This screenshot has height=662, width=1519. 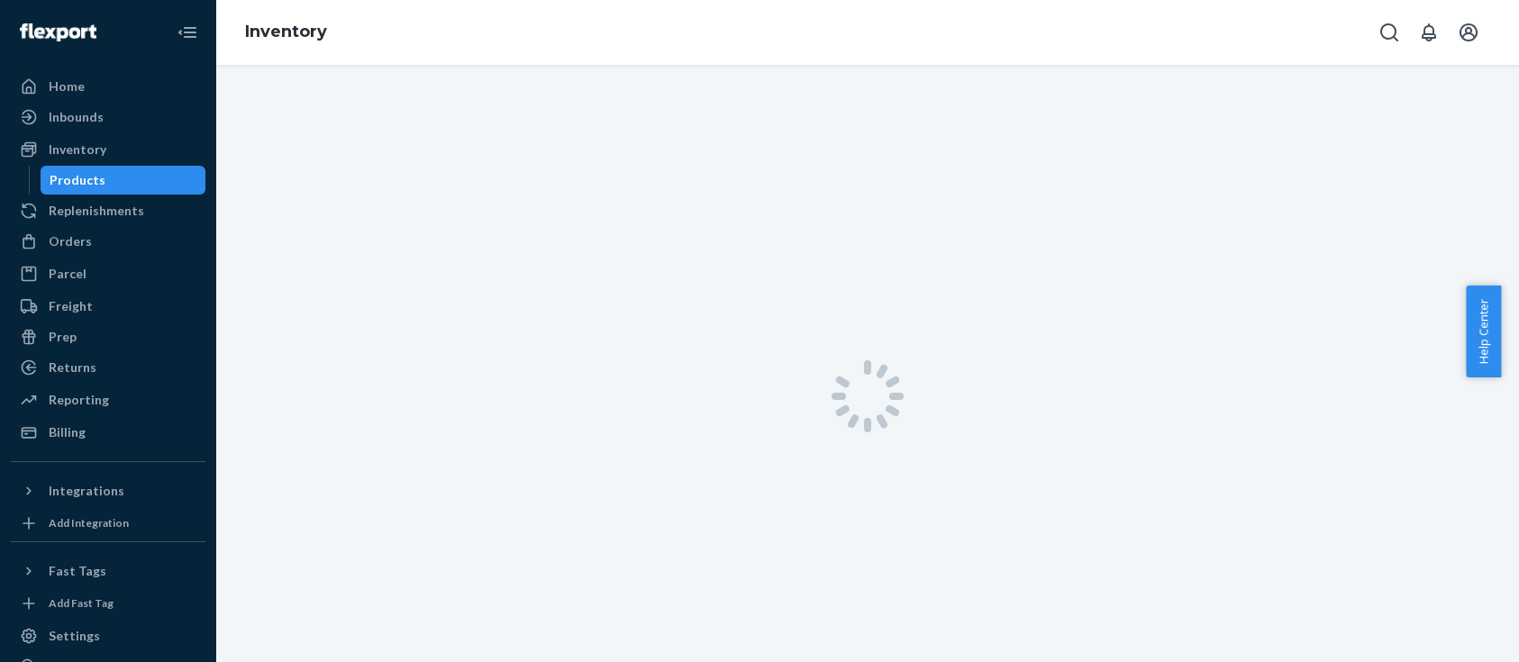 What do you see at coordinates (108, 368) in the screenshot?
I see `a: Returns` at bounding box center [108, 368].